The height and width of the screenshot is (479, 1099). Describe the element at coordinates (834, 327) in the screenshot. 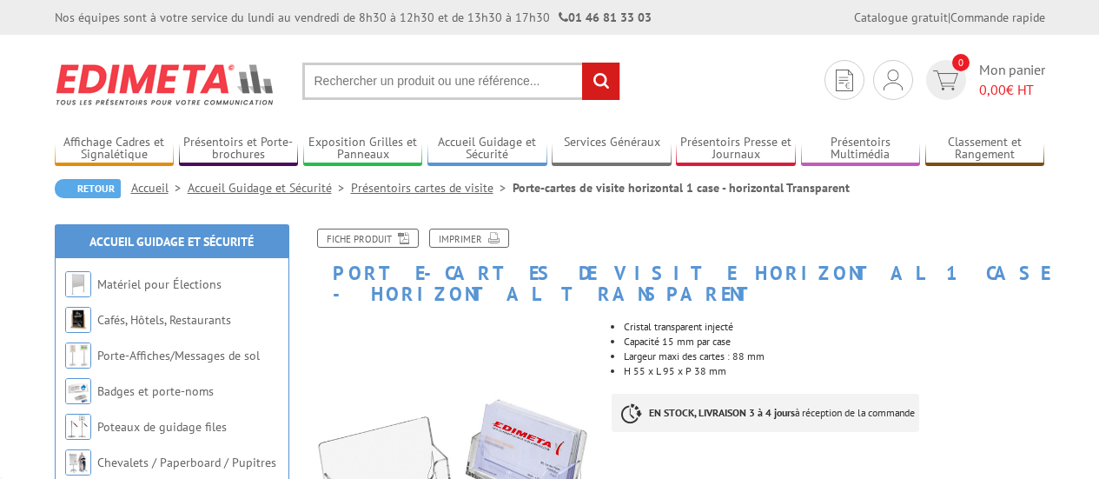

I see `li: Cristal transparent injecté` at that location.